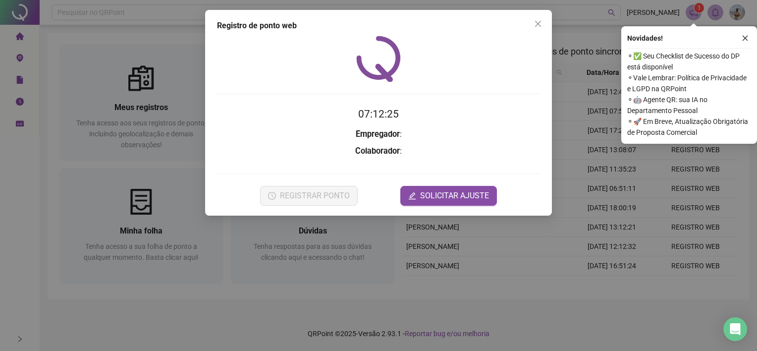 The image size is (757, 351). What do you see at coordinates (689, 127) in the screenshot?
I see `span: ⚬ 🚀 Em Breve, Atualização Obrigatória de Proposta Comercial` at bounding box center [689, 127].